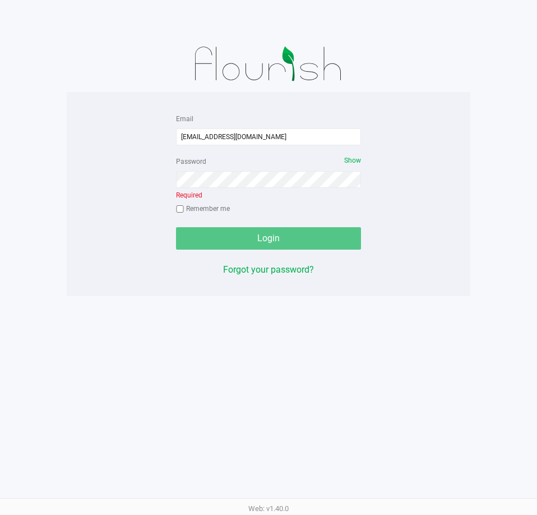 The width and height of the screenshot is (537, 515). What do you see at coordinates (269, 508) in the screenshot?
I see `span: Web: v1.40.0` at bounding box center [269, 508].